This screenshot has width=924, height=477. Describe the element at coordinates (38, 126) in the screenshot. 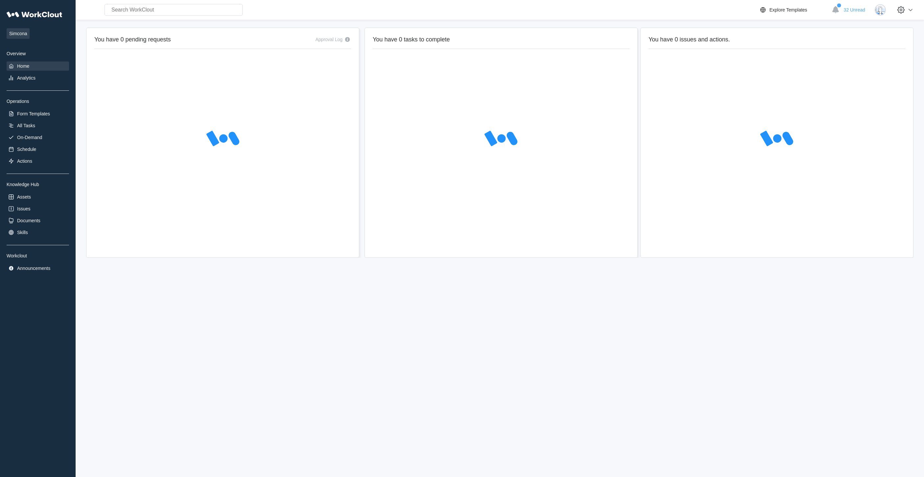

I see `a: All Tasks` at that location.